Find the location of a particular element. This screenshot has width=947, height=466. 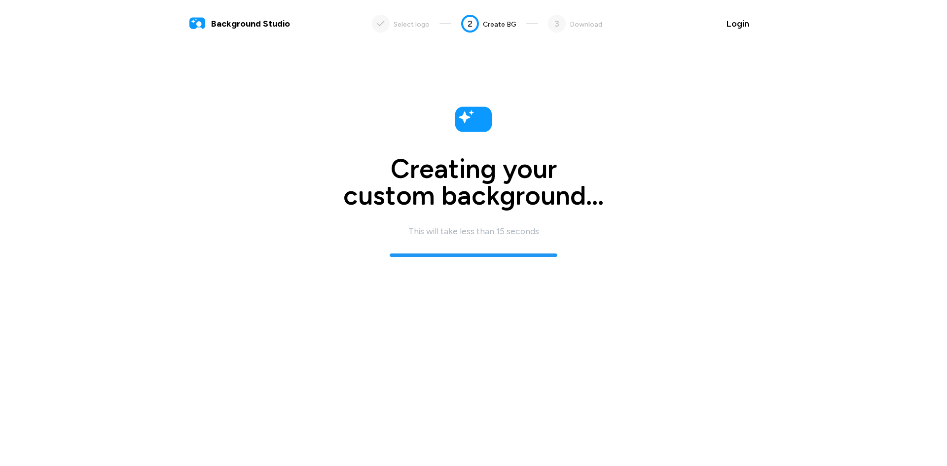

div: This will take less than 15 seconds is located at coordinates (474, 231).